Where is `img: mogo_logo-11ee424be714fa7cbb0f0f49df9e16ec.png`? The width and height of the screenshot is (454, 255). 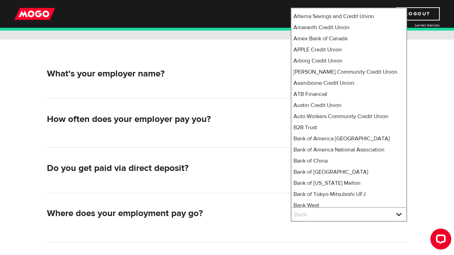 img: mogo_logo-11ee424be714fa7cbb0f0f49df9e16ec.png is located at coordinates (35, 14).